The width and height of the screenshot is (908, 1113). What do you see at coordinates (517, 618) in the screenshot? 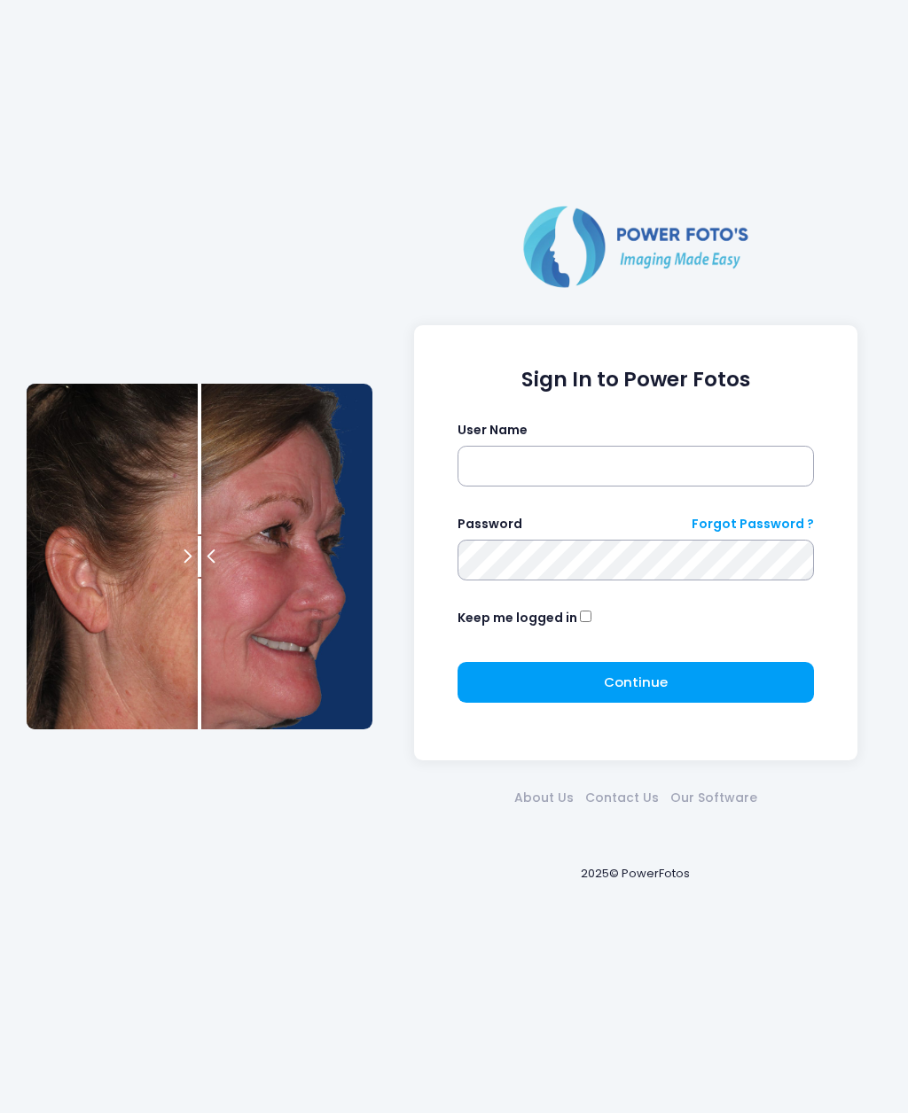
I see `label: Keep me logged in` at bounding box center [517, 618].